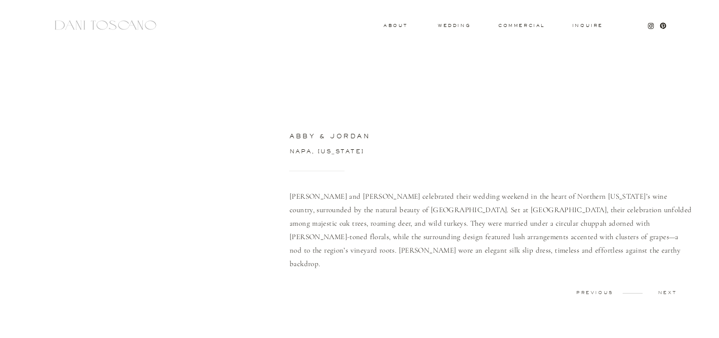  Describe the element at coordinates (395, 25) in the screenshot. I see `h3: About` at that location.